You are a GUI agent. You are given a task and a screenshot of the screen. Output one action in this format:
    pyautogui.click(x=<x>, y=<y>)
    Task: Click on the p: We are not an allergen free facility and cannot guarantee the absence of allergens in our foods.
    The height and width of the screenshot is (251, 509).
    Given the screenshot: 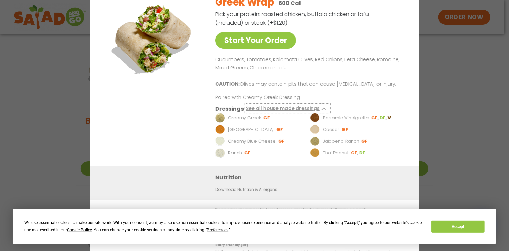 What is the action you would take?
    pyautogui.click(x=311, y=210)
    